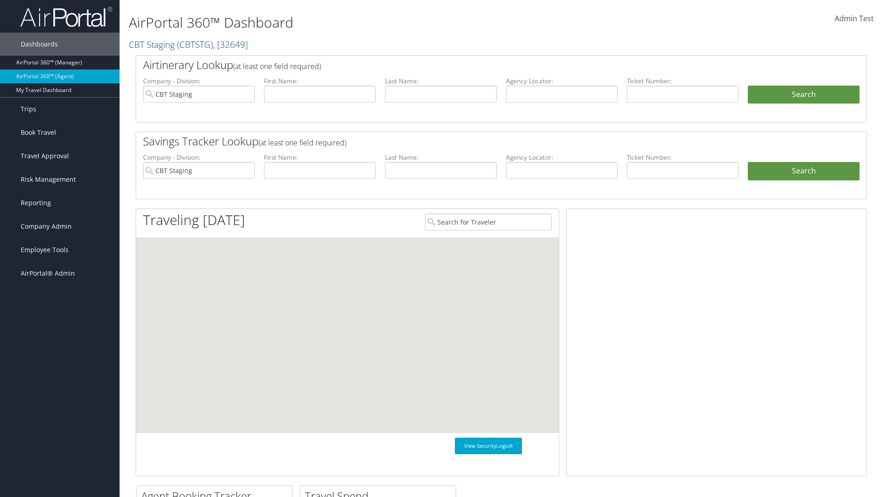 The image size is (883, 497). What do you see at coordinates (230, 44) in the screenshot?
I see `span: , [ 32649 ]` at bounding box center [230, 44].